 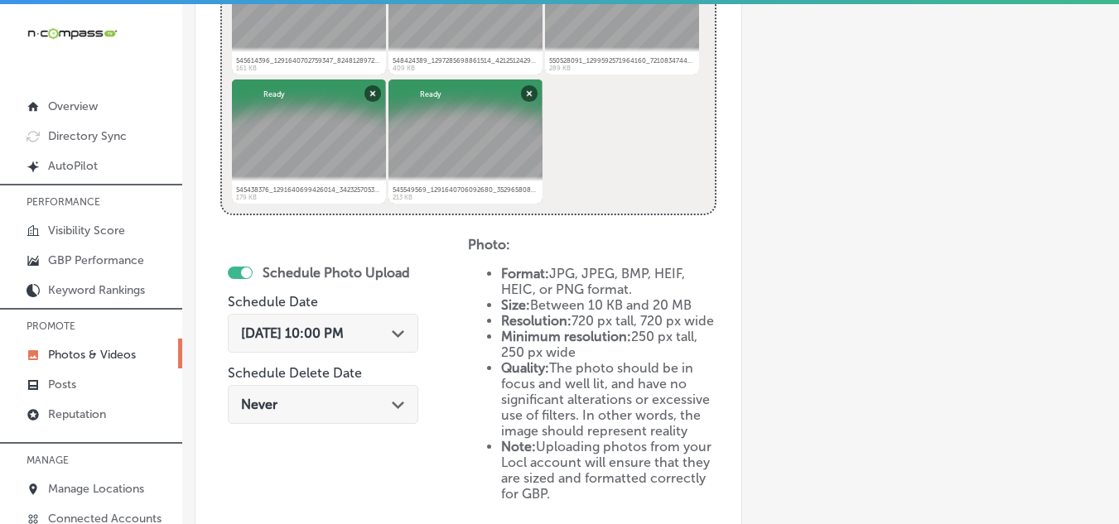 I want to click on li: Uploading photos from your Locl account will ensure that they are sized and formatted correctly f..., so click(x=608, y=470).